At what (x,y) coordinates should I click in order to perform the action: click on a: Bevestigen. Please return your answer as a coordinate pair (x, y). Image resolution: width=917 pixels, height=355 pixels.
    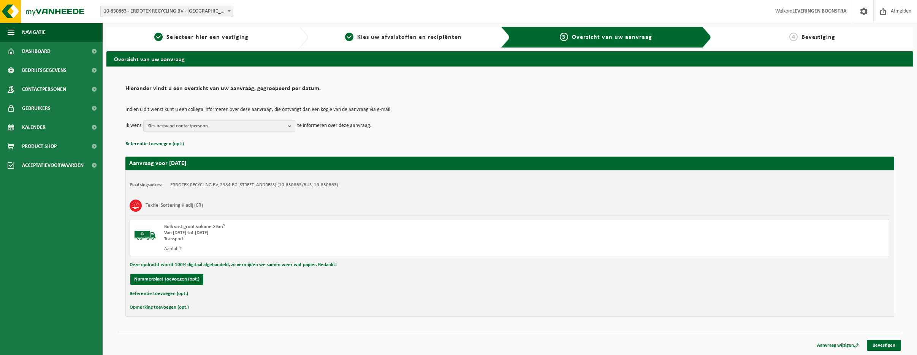
    Looking at the image, I should click on (884, 345).